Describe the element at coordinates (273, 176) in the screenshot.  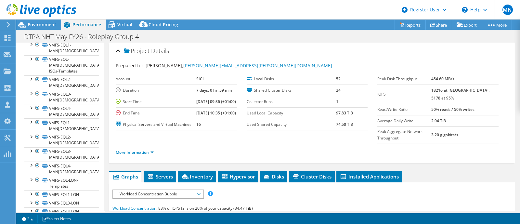
I see `span: Disks` at that location.